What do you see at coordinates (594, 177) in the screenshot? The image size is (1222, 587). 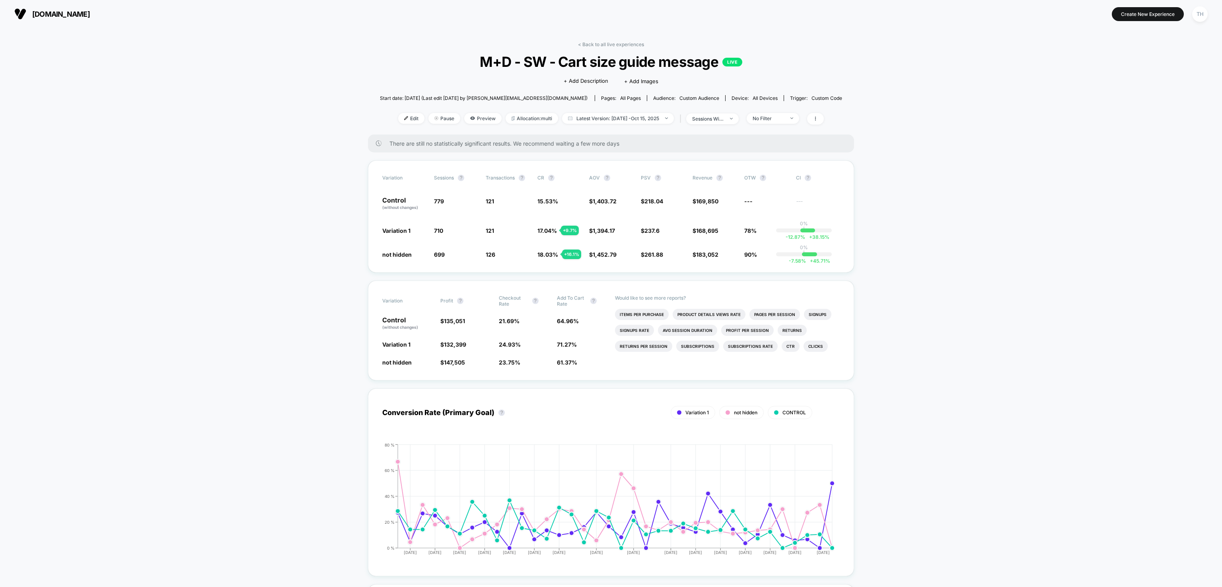 I see `span: AOV` at bounding box center [594, 177].